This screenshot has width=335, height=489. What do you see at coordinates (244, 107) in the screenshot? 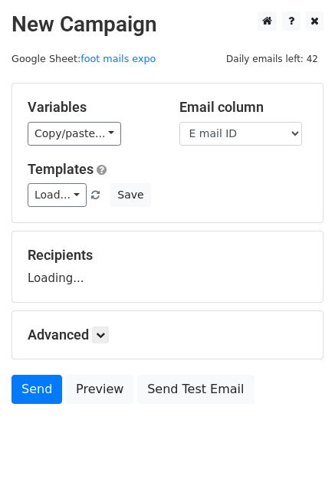
I see `h5: Email column` at bounding box center [244, 107].